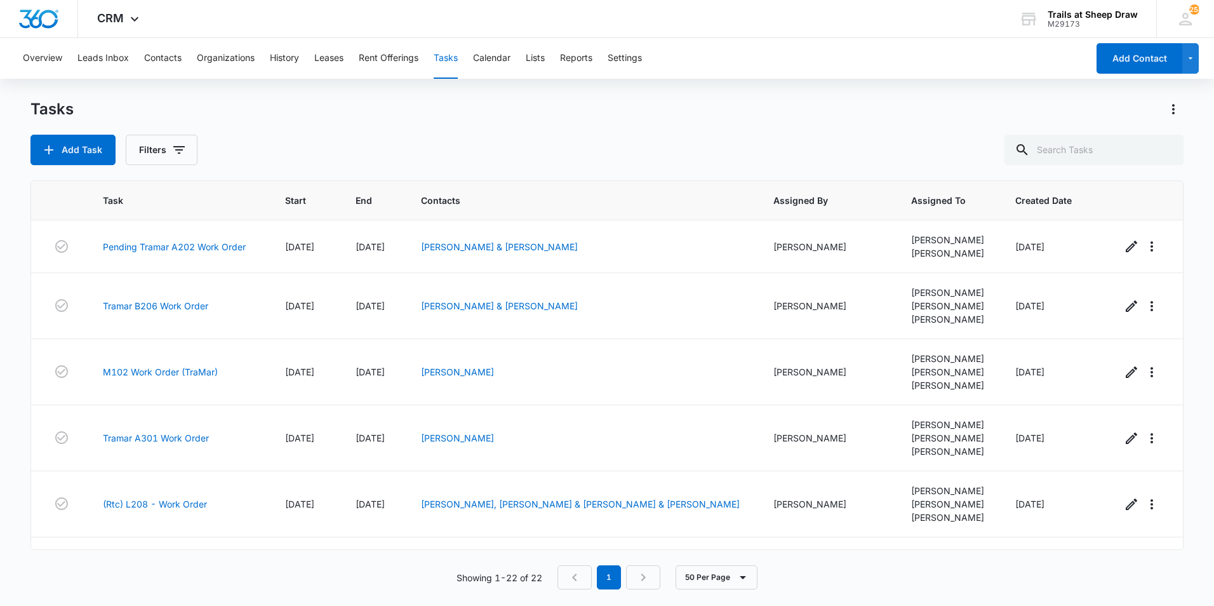  What do you see at coordinates (1194, 10) in the screenshot?
I see `div: notifications count` at bounding box center [1194, 10].